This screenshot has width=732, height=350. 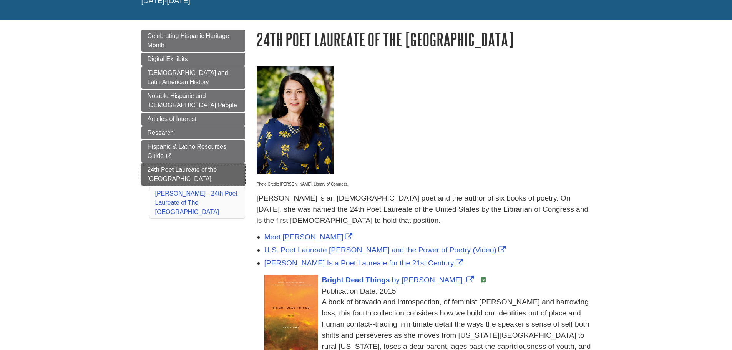 I want to click on span: Articles of Interest, so click(x=172, y=119).